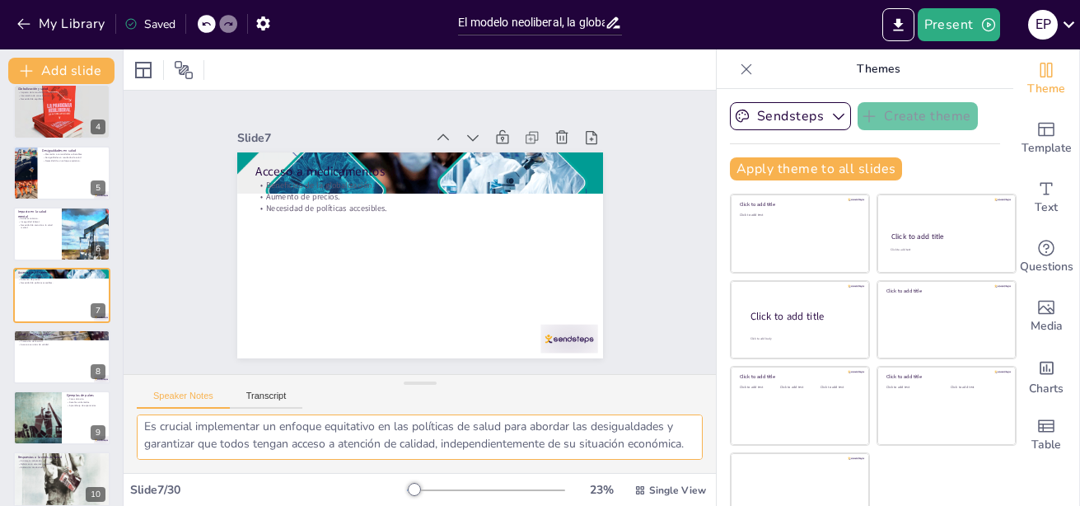 This screenshot has width=1080, height=506. Describe the element at coordinates (918, 116) in the screenshot. I see `button: Create theme` at that location.